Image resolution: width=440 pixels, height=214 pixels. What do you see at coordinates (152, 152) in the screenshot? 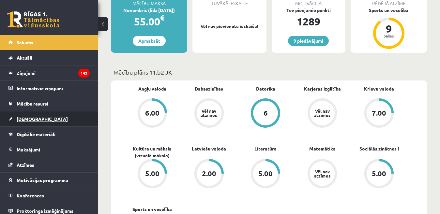
I see `a: Kultūra un māksla (vizuālā māksla)` at bounding box center [152, 152].